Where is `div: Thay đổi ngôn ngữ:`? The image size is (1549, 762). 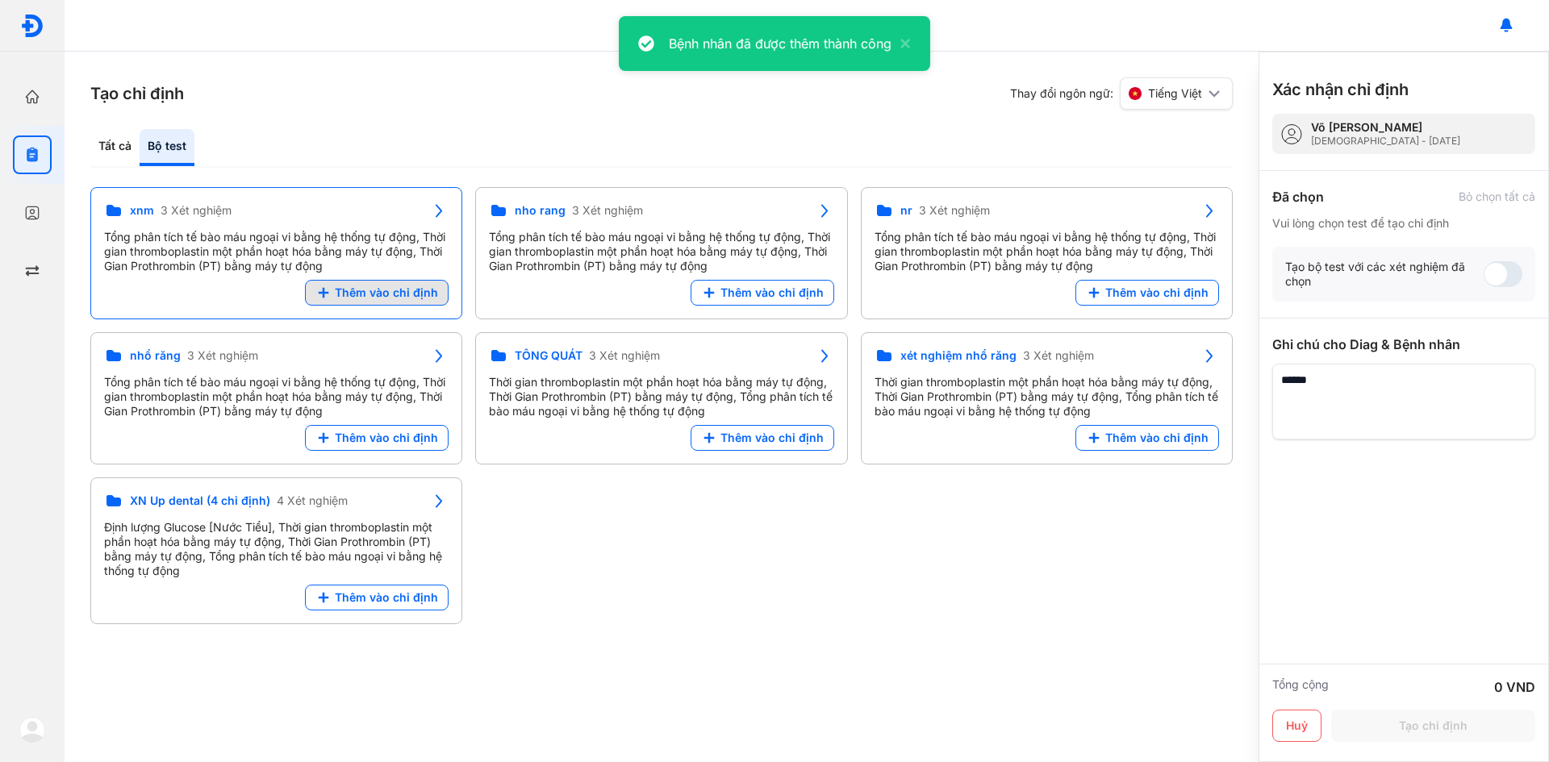 div: Thay đổi ngôn ngữ: is located at coordinates (1121, 94).